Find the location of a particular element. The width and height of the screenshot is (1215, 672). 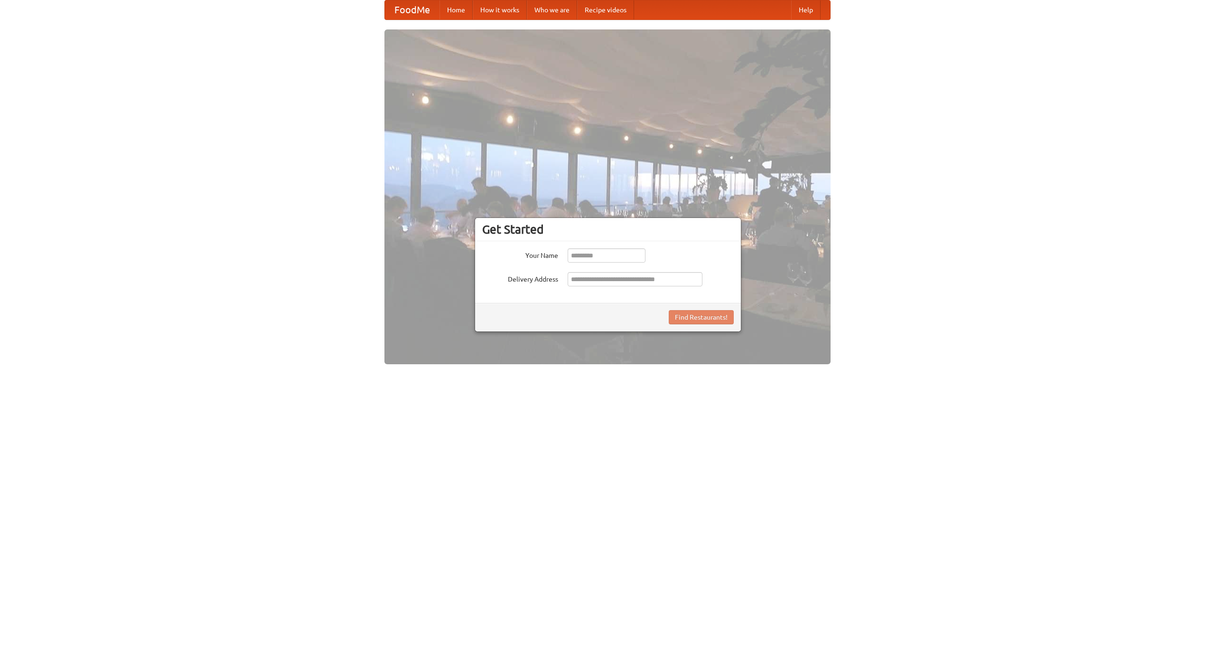

label: Your Name is located at coordinates (520, 254).